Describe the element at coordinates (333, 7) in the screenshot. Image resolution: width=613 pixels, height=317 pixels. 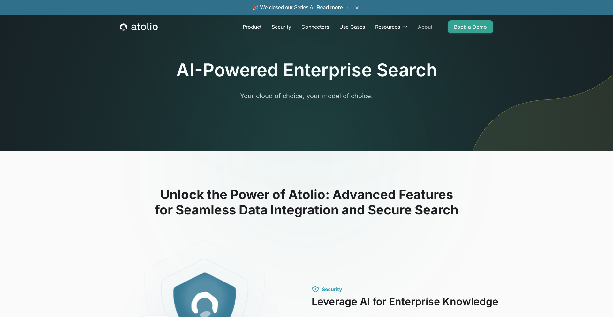
I see `a: Read more →` at that location.